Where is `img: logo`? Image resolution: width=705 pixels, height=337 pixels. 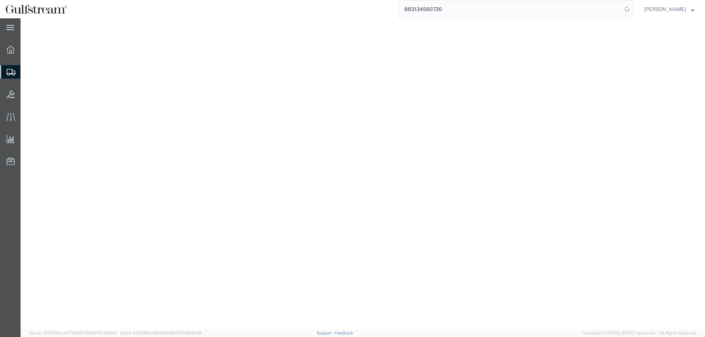
img: logo is located at coordinates (36, 9).